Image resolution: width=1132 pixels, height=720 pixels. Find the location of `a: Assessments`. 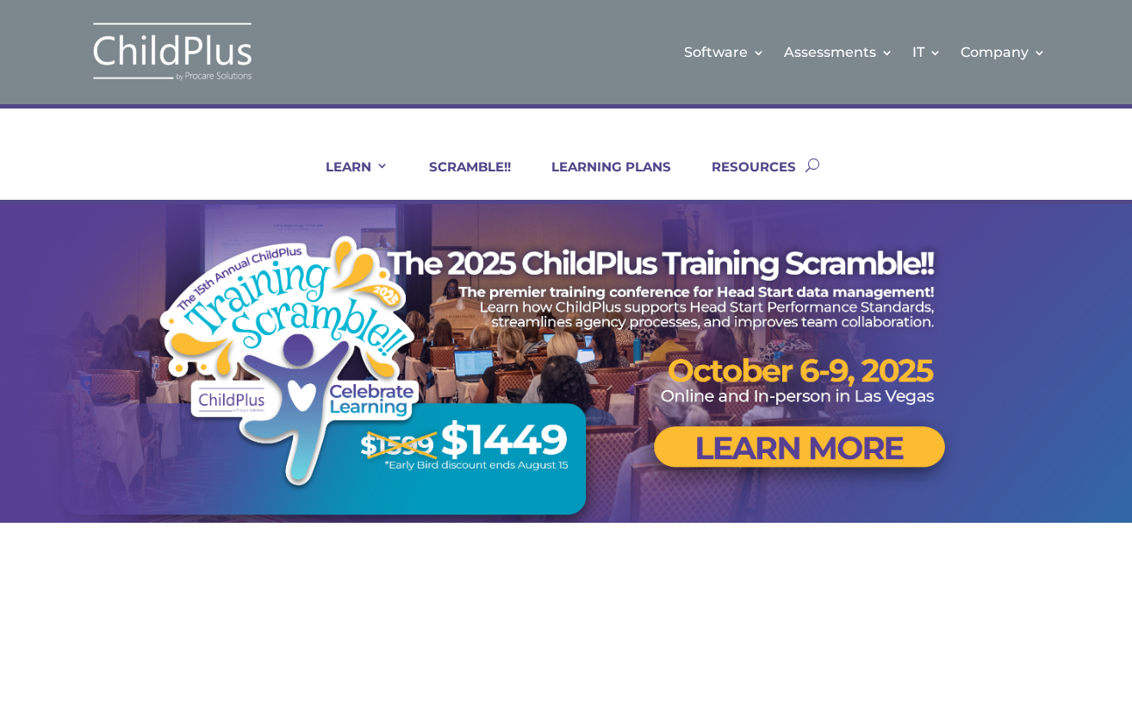

a: Assessments is located at coordinates (838, 52).